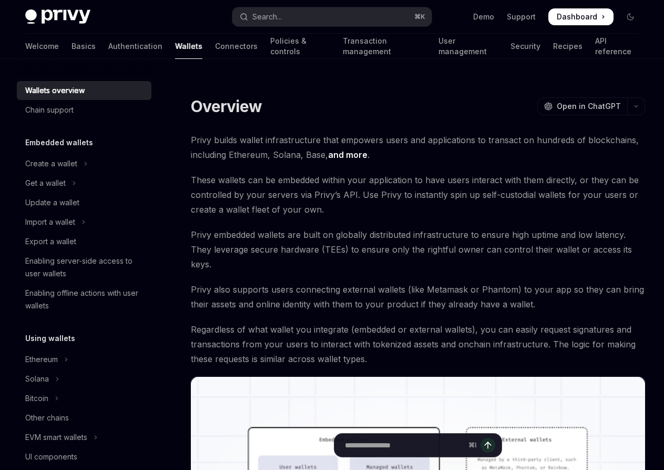 The width and height of the screenshot is (664, 470). I want to click on a: Wallets overview, so click(84, 90).